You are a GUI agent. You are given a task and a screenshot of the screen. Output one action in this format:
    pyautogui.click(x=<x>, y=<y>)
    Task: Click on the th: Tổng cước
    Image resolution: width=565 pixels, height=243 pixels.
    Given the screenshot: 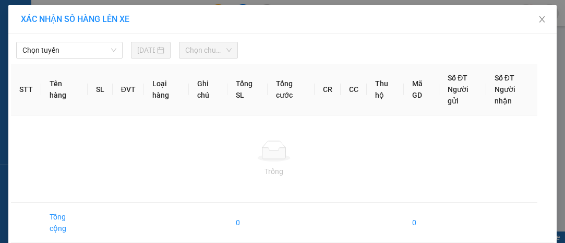 What is the action you would take?
    pyautogui.click(x=291, y=89)
    